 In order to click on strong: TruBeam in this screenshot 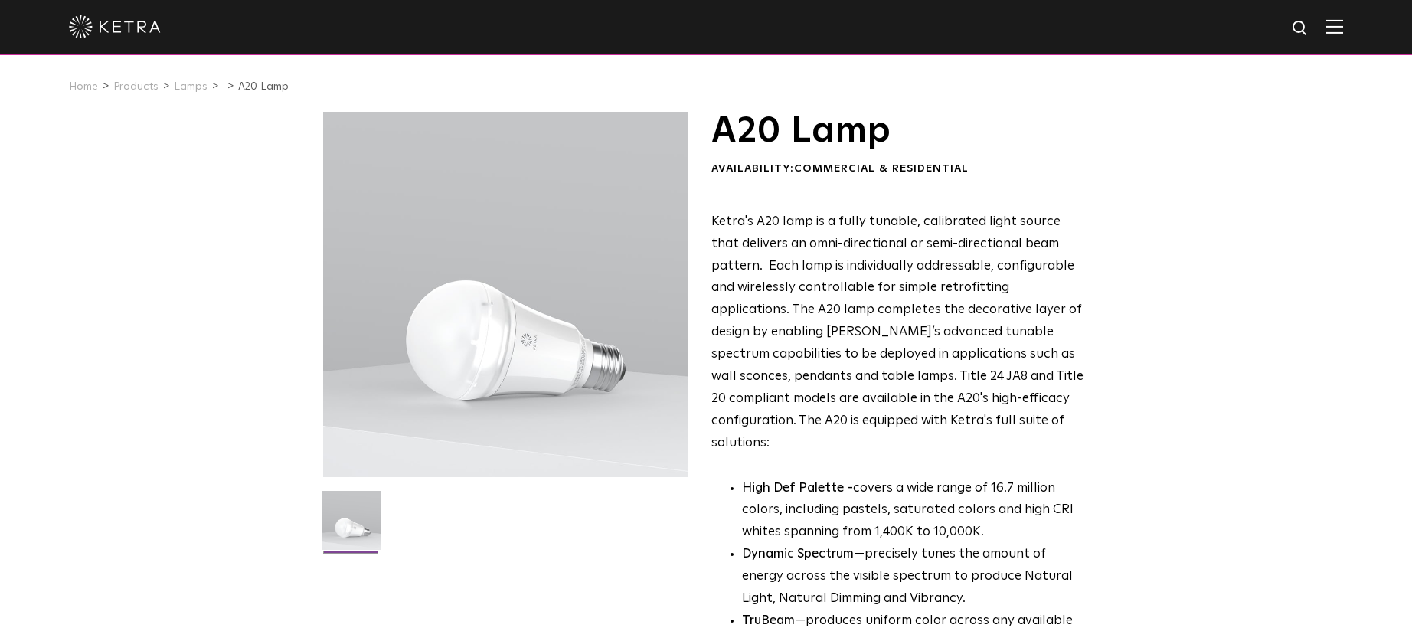, I will do `click(768, 620)`.